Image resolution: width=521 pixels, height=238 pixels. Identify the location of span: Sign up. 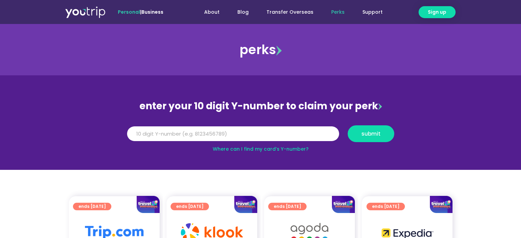
(437, 12).